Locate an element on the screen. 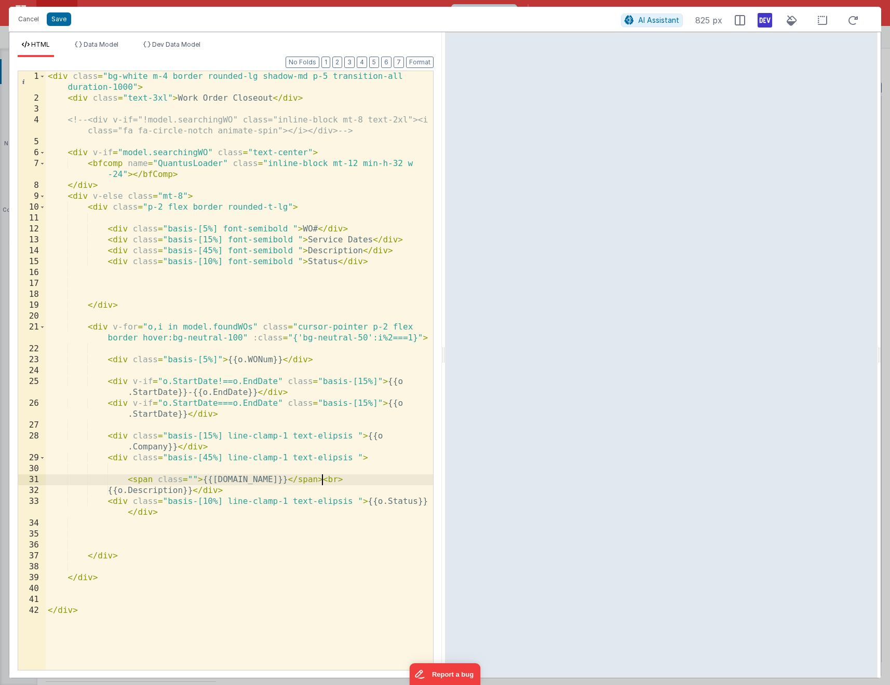 The height and width of the screenshot is (685, 890). div: 26 is located at coordinates (32, 409).